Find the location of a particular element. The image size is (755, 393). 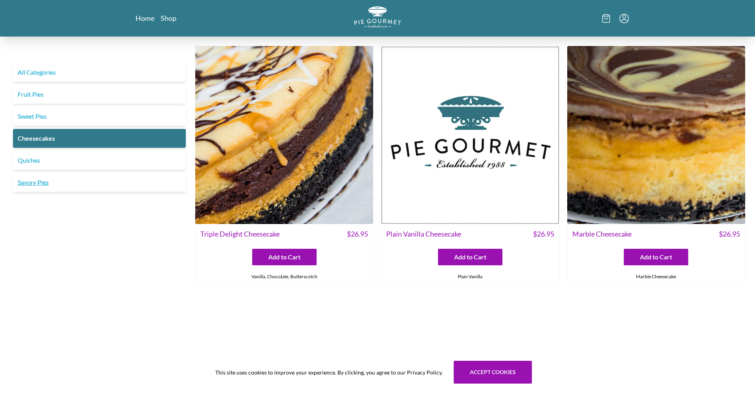

a: Quiches is located at coordinates (99, 160).